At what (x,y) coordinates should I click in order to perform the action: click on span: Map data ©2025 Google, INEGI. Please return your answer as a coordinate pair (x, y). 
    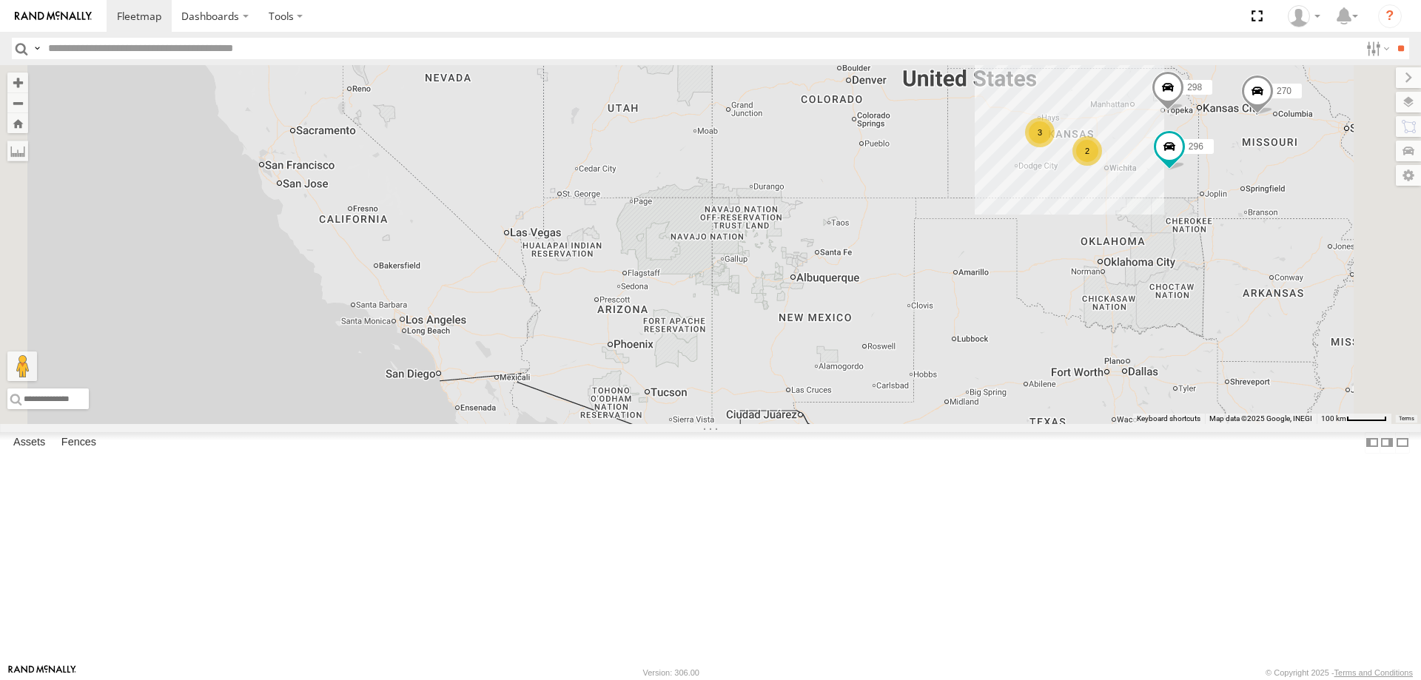
    Looking at the image, I should click on (1261, 418).